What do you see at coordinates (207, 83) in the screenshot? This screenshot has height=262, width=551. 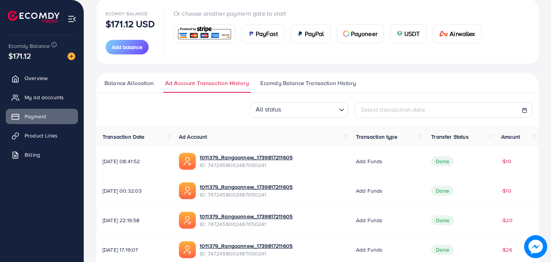 I see `span: Ad Account Transaction History` at bounding box center [207, 83].